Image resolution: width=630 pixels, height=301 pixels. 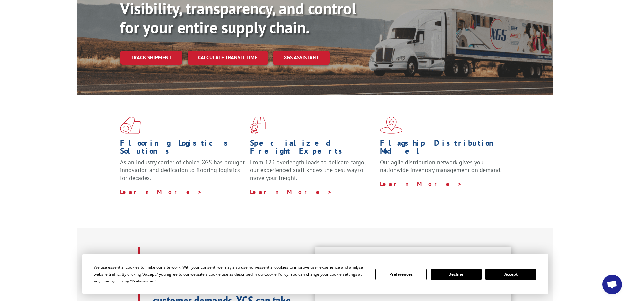 I want to click on img: xgs-icon-flagship-distribution-model-red, so click(x=391, y=125).